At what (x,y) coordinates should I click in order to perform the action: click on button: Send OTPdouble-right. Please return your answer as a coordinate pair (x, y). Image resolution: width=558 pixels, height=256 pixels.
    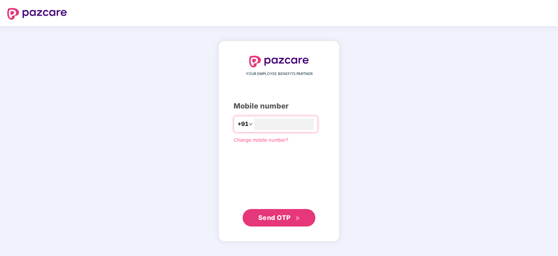
    Looking at the image, I should click on (279, 218).